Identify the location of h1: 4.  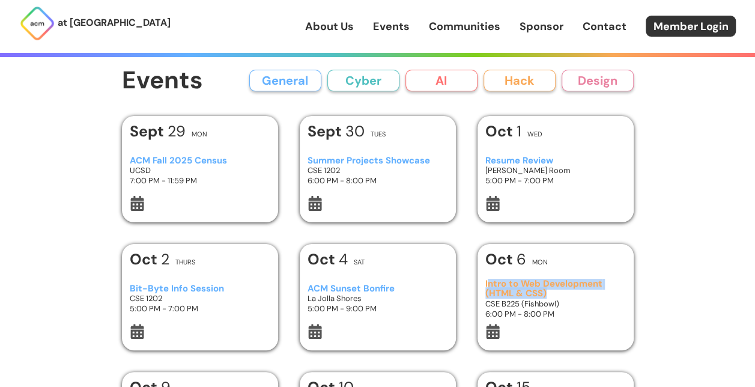
(327, 259).